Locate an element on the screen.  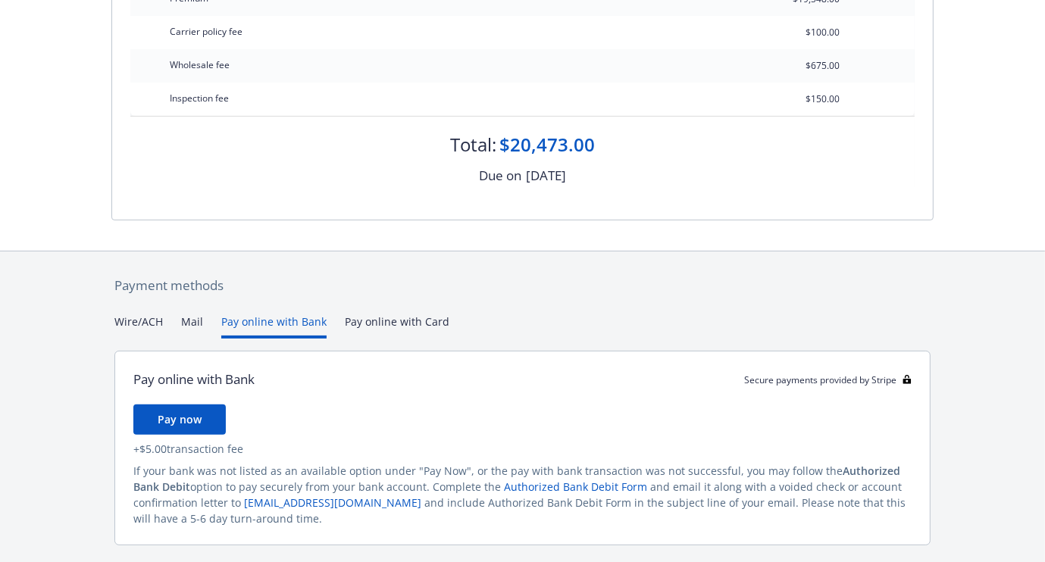
div: Secure payments provided by Stripe is located at coordinates (827, 380).